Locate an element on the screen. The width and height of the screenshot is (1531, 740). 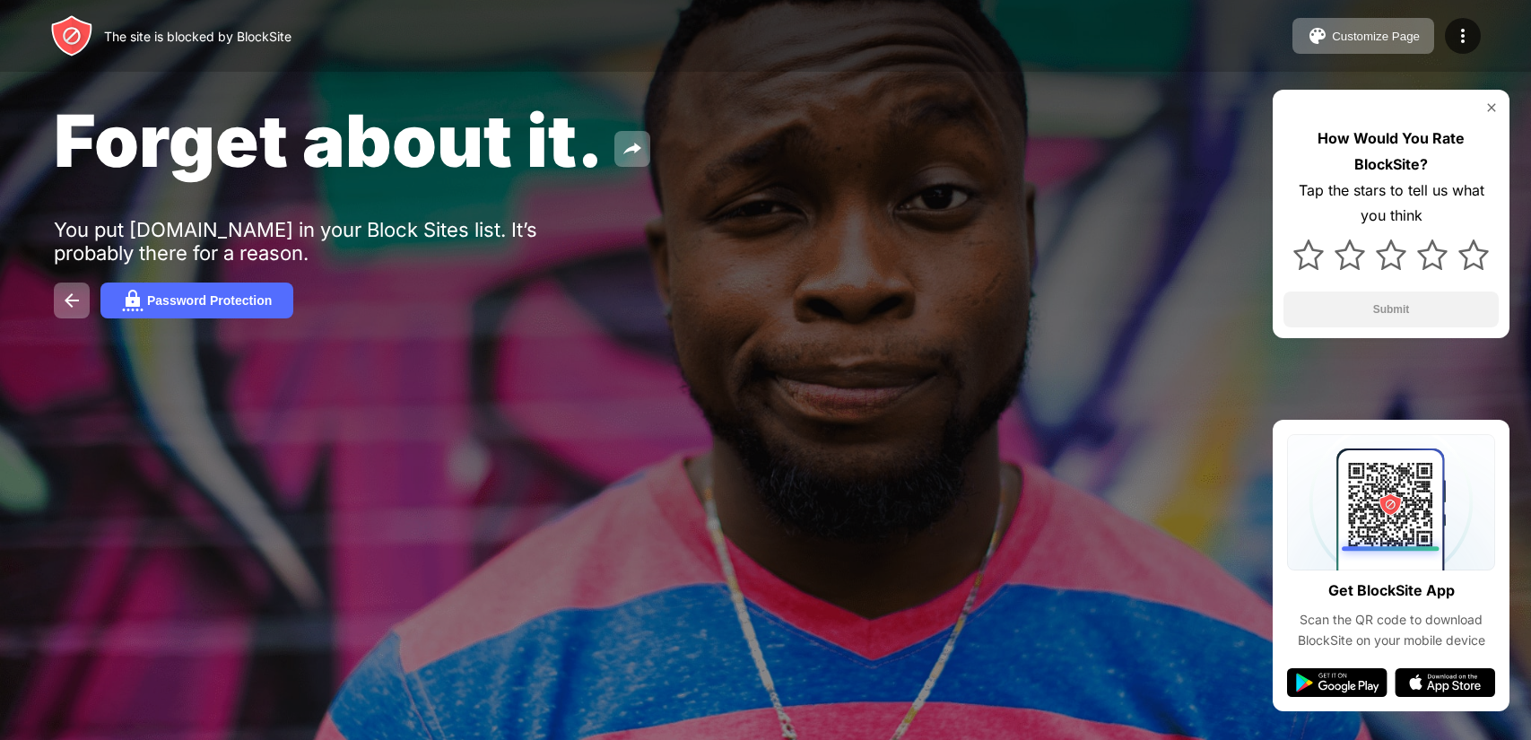
div: Customize Page is located at coordinates (1376, 36).